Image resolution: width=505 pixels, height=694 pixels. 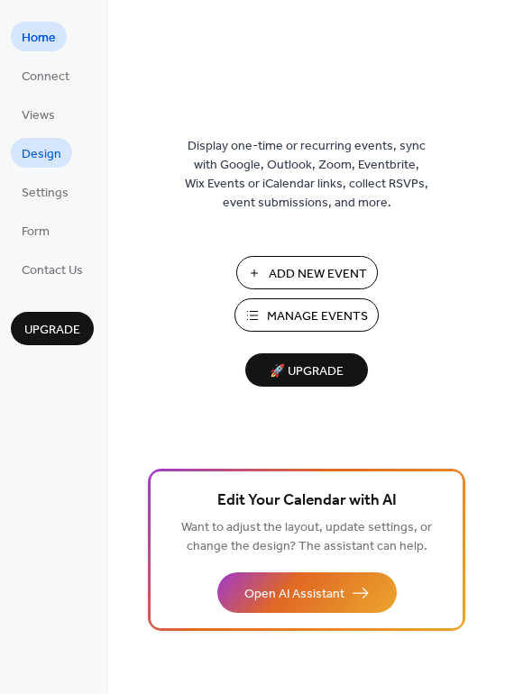 What do you see at coordinates (317, 274) in the screenshot?
I see `span: Add New Event` at bounding box center [317, 274].